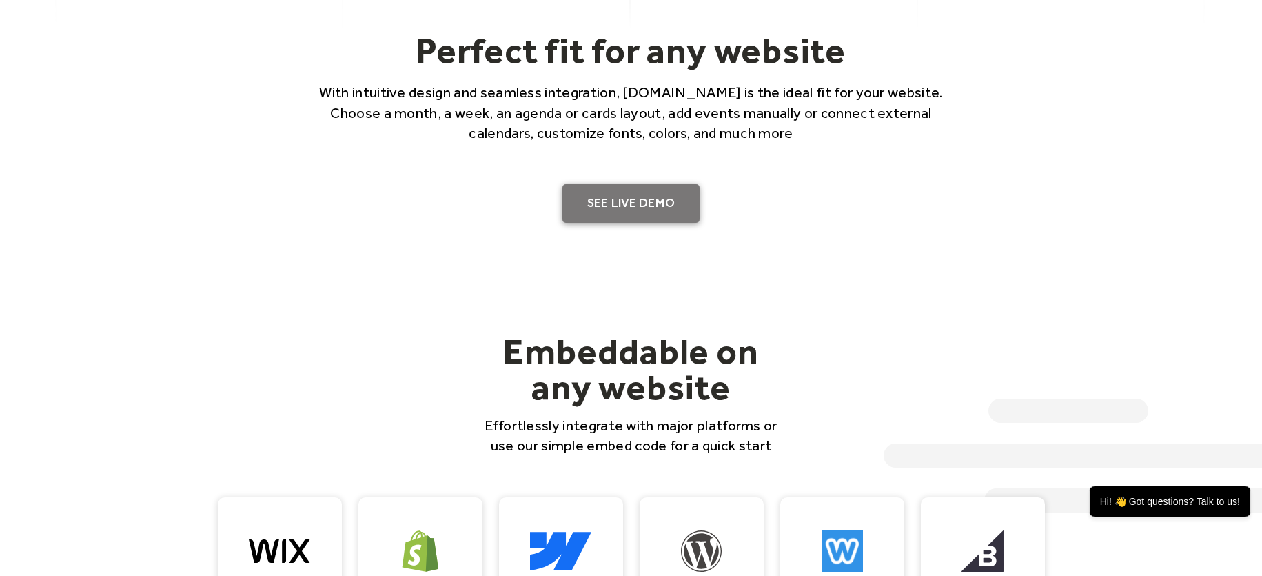 The width and height of the screenshot is (1262, 576). I want to click on h2: Embeddable on any website, so click(632, 369).